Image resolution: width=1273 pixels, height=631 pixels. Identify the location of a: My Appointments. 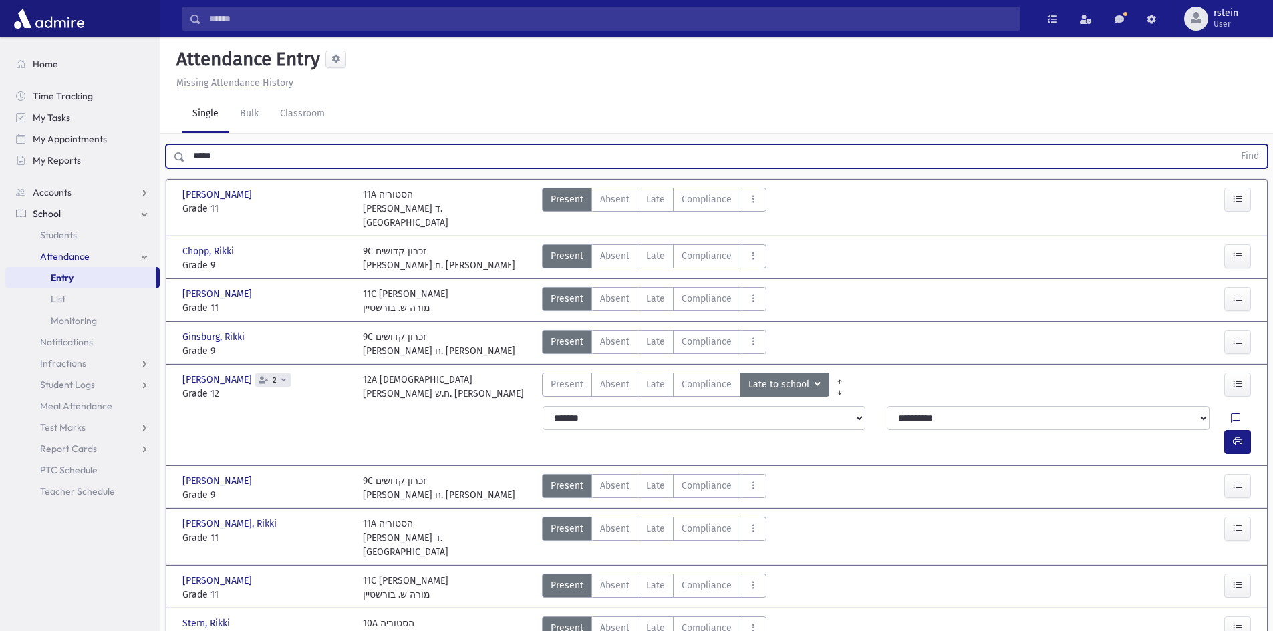
(82, 139).